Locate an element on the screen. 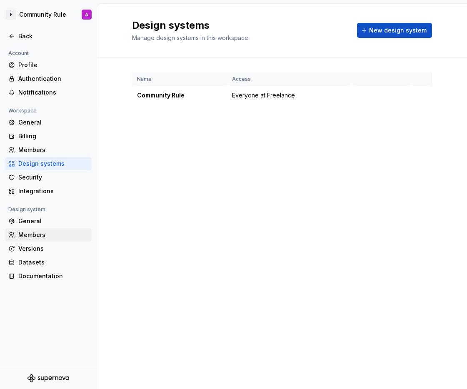 This screenshot has width=467, height=389. div: Account is located at coordinates (18, 53).